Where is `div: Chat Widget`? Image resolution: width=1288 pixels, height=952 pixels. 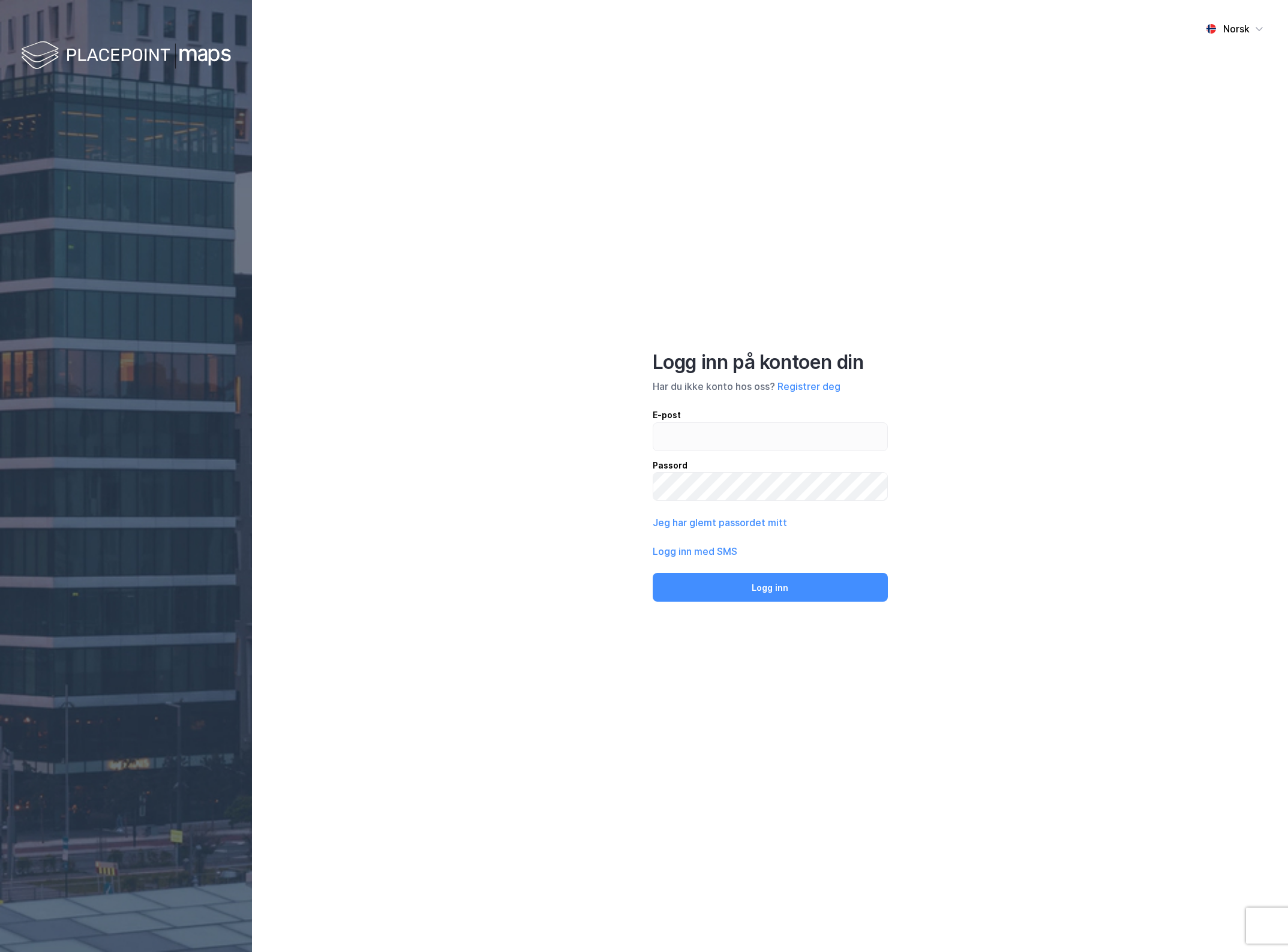 div: Chat Widget is located at coordinates (1258, 923).